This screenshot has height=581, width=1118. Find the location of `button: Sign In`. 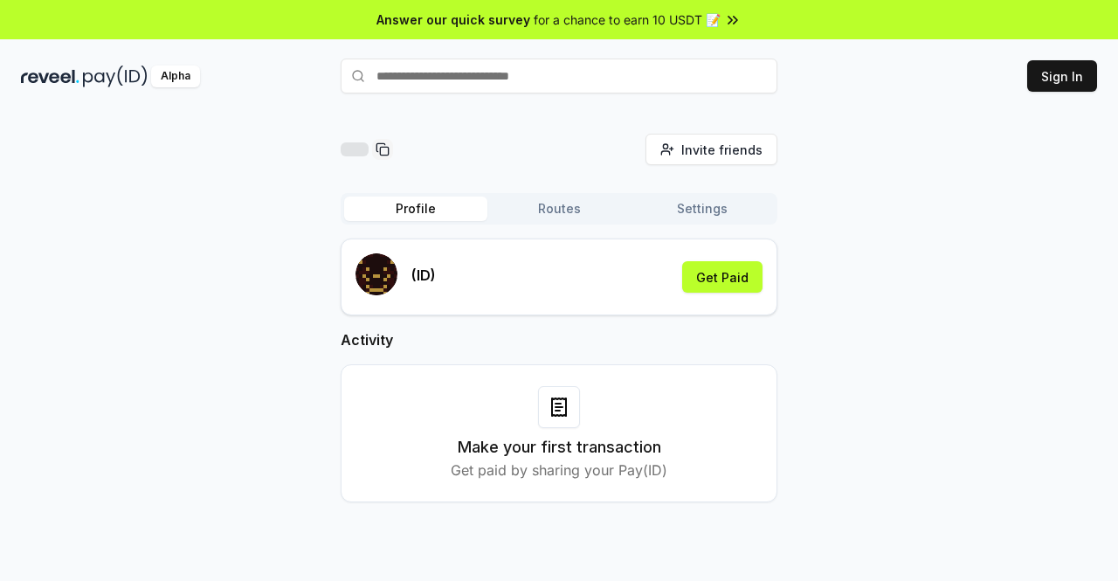

button: Sign In is located at coordinates (1062, 76).